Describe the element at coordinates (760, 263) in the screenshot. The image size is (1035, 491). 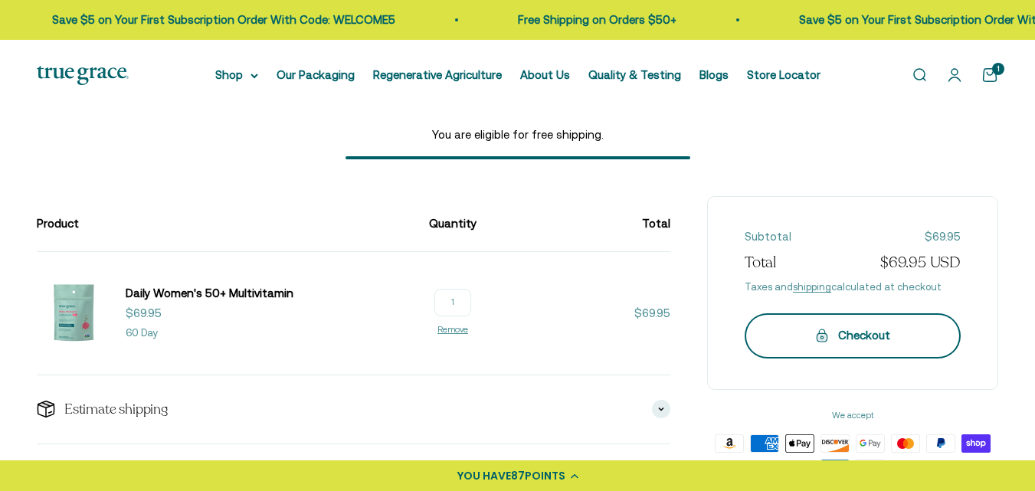
I see `span: Total` at that location.